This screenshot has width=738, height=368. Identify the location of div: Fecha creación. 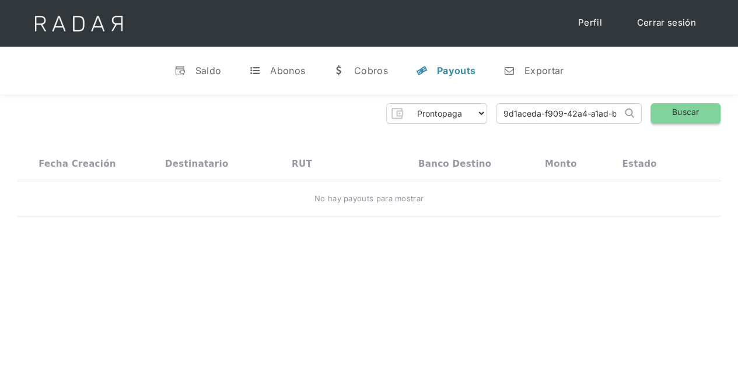
(77, 164).